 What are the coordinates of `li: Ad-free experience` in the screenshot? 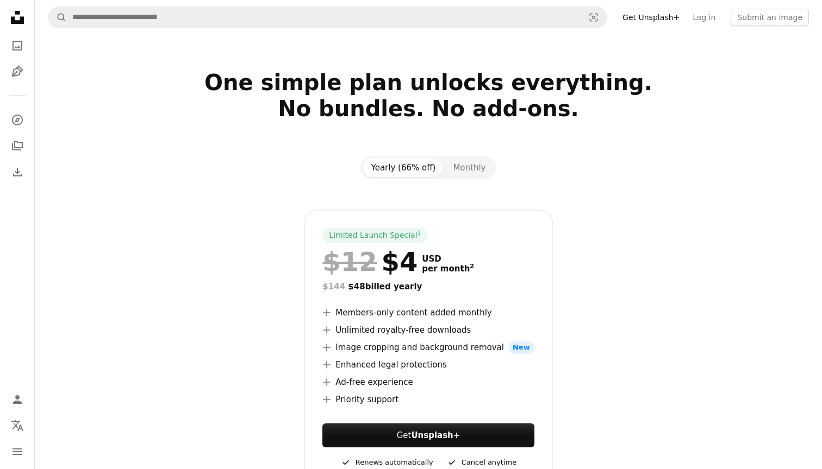 It's located at (428, 383).